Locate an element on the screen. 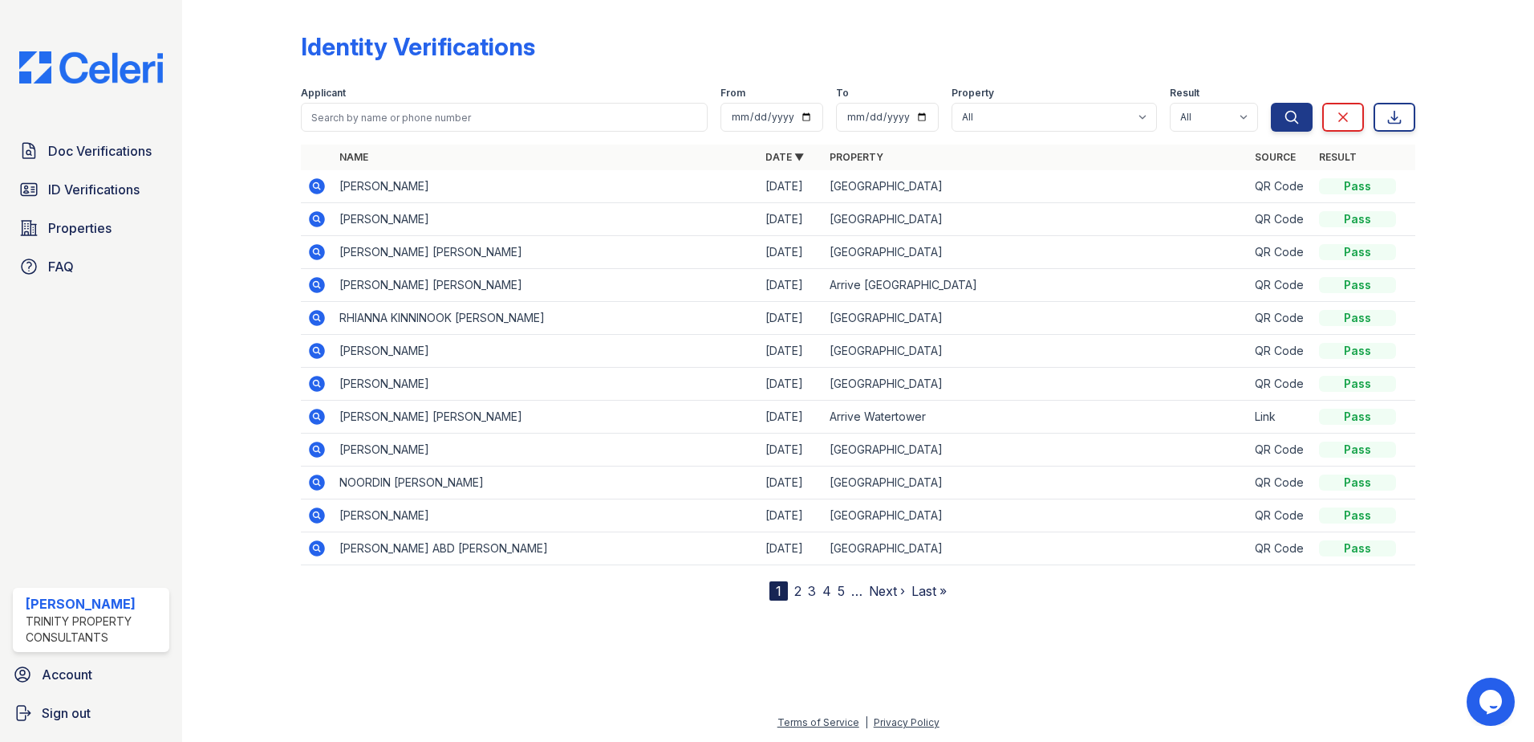  a: Account is located at coordinates (91, 674).